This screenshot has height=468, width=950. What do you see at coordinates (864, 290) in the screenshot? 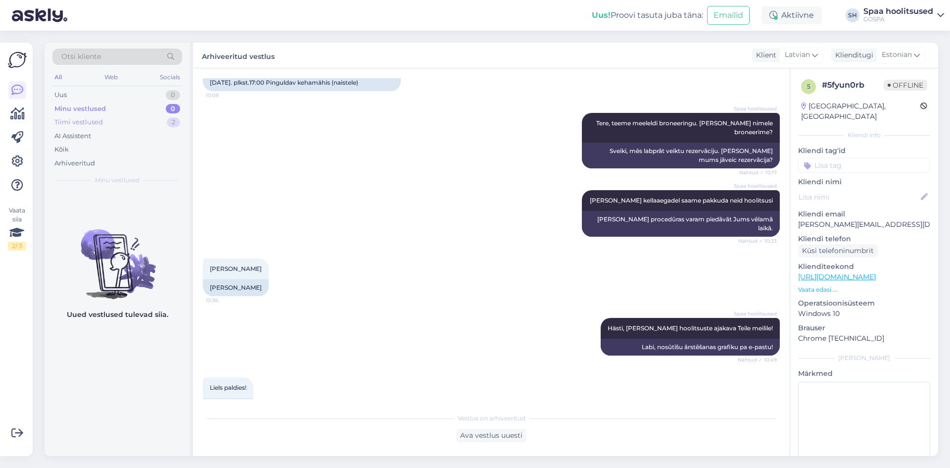
I see `p: Vaata edasi ...` at bounding box center [864, 290].